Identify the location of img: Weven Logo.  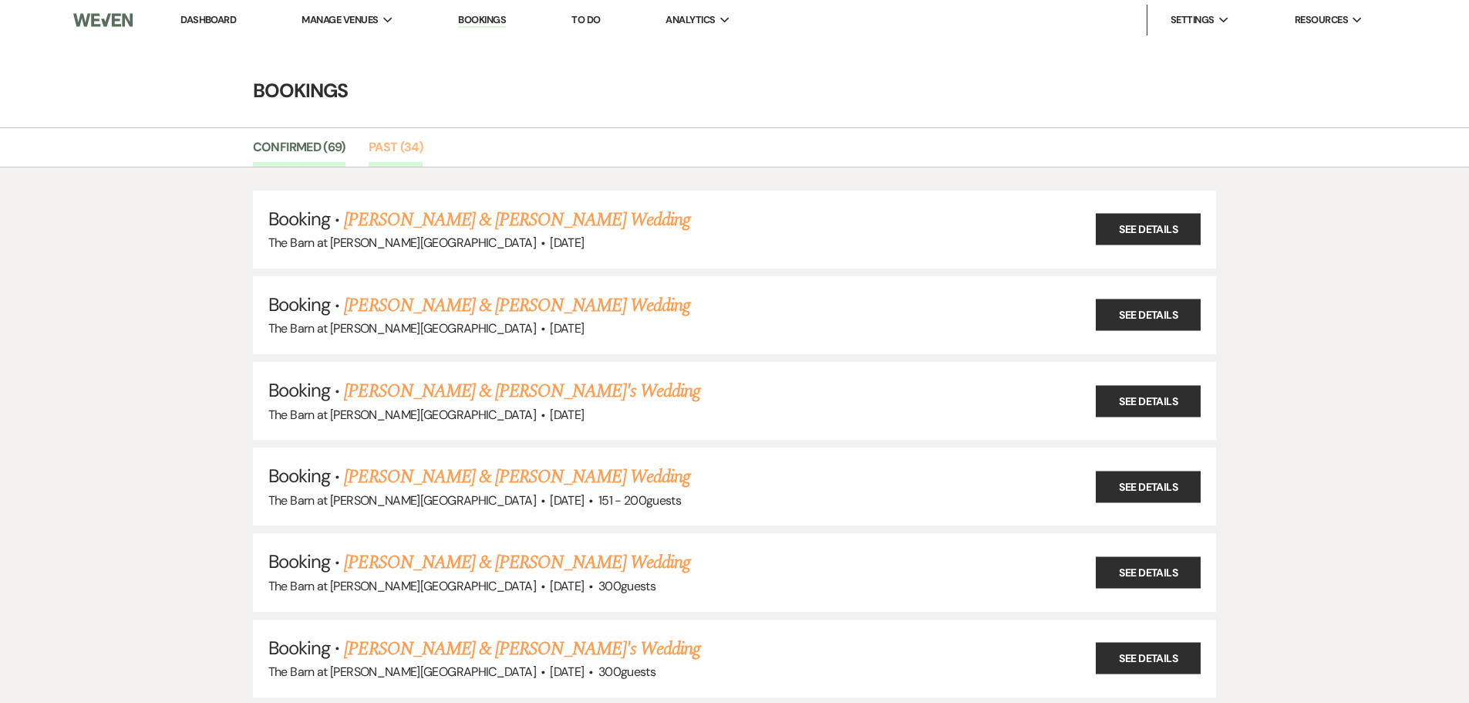
(103, 20).